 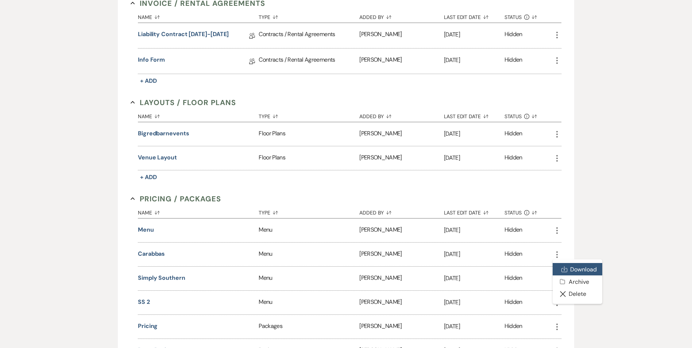 What do you see at coordinates (183, 102) in the screenshot?
I see `button: Layouts / Floor Plans` at bounding box center [183, 102].